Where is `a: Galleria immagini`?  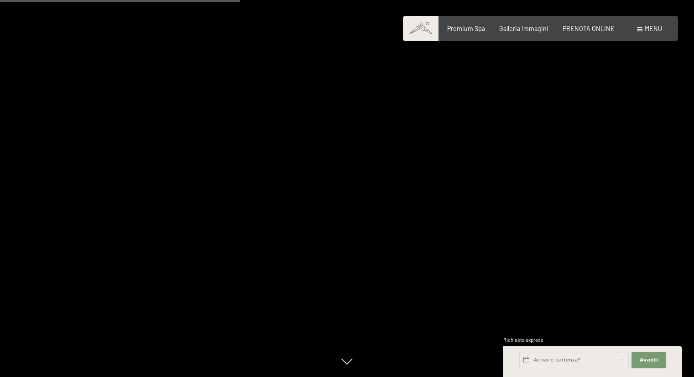 a: Galleria immagini is located at coordinates (524, 28).